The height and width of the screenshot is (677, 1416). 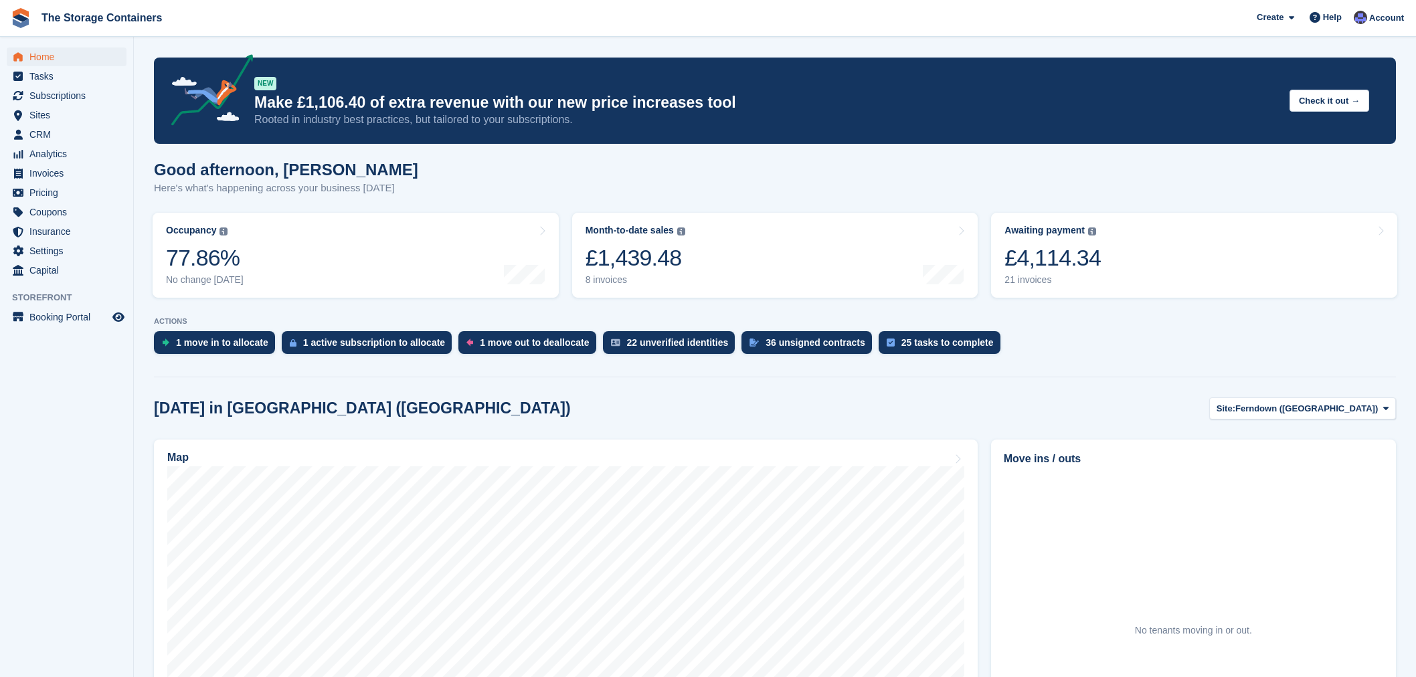 I want to click on img: stora-icon-8386f47178a22dfd0bd8f6a31ec36ba5ce8667c1dd55bd0f319d3a0aa187defe.svg, so click(x=21, y=18).